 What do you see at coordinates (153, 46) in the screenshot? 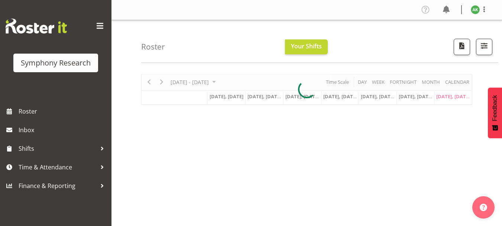
I see `h4: Roster` at bounding box center [153, 46].